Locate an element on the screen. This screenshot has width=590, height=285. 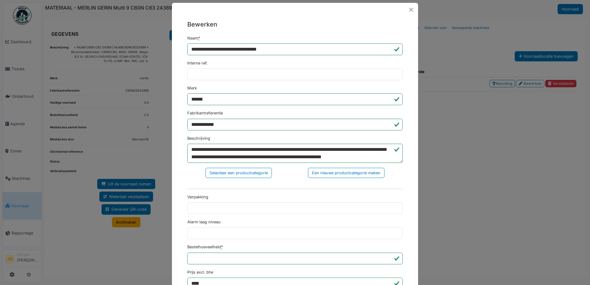
label: Prijs excl. btw is located at coordinates (200, 272).